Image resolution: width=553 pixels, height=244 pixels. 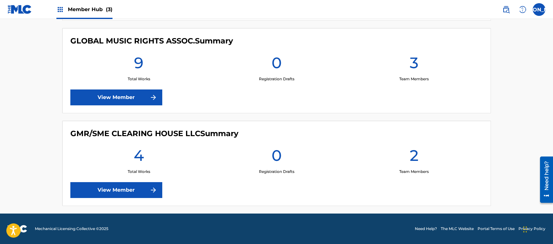 I want to click on h1: 2, so click(x=414, y=157).